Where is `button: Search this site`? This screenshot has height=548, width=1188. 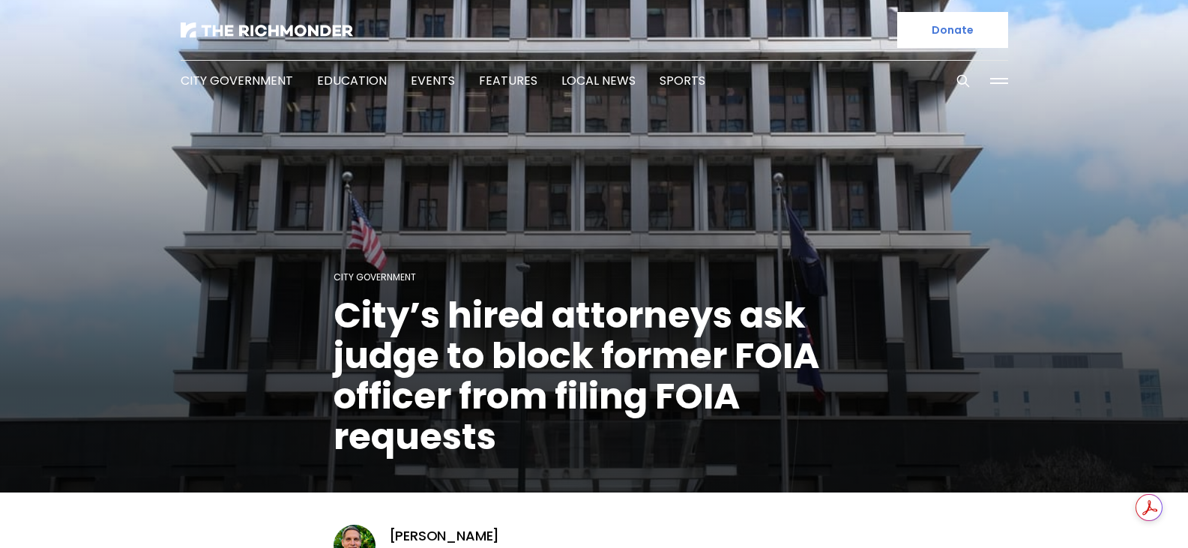
button: Search this site is located at coordinates (963, 81).